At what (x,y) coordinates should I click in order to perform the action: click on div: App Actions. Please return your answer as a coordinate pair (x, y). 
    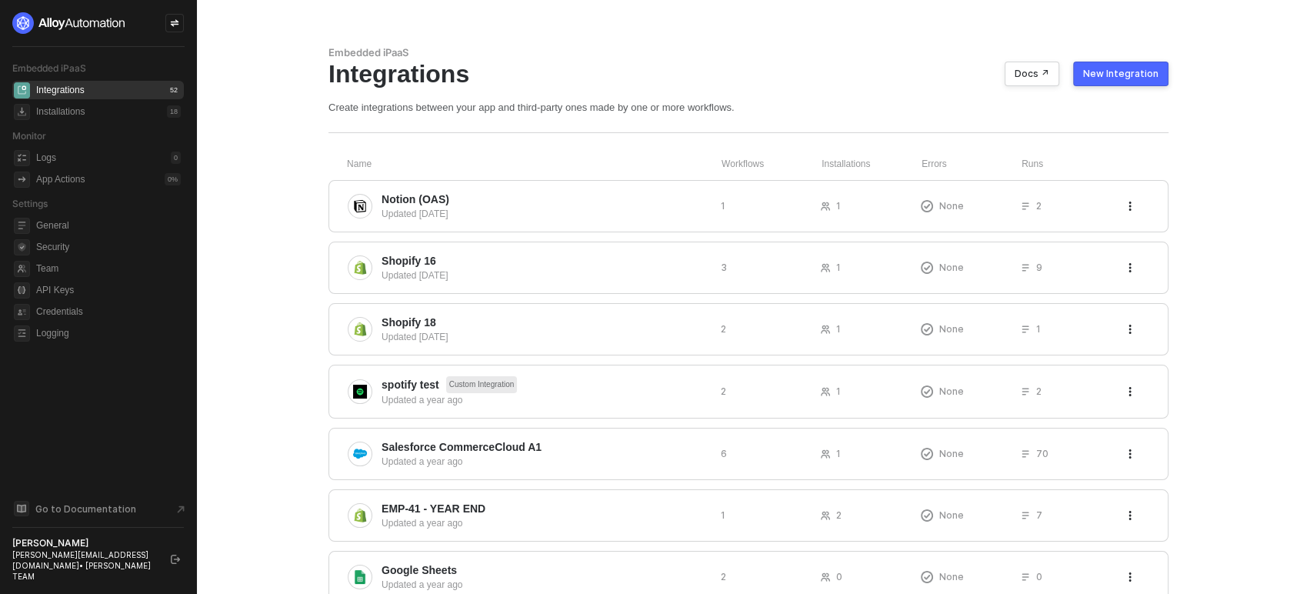
    Looking at the image, I should click on (60, 179).